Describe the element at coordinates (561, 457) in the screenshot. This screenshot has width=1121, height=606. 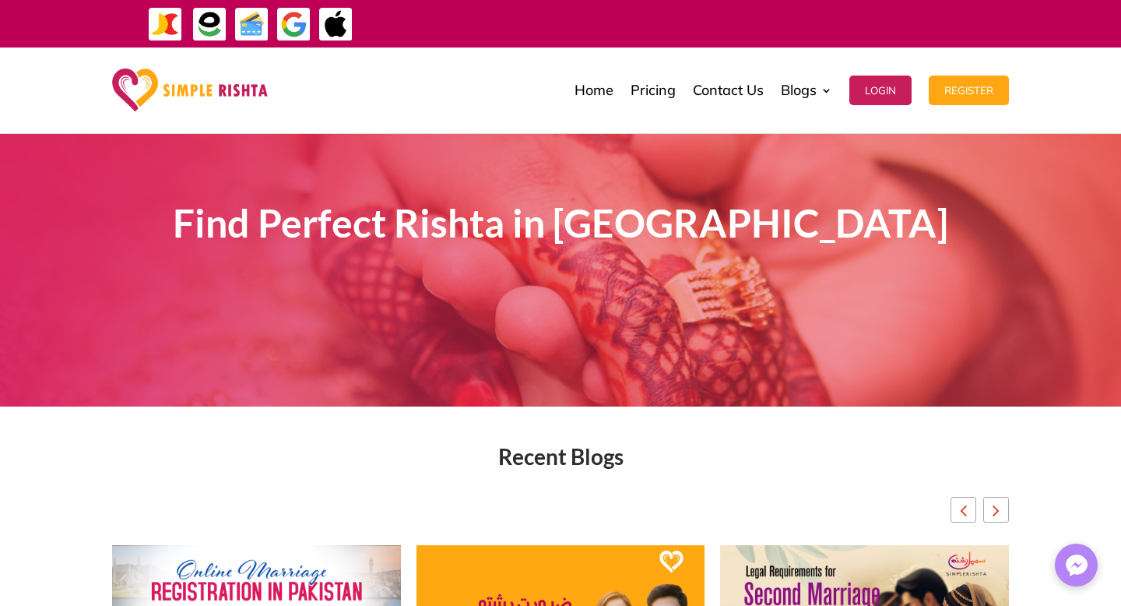
I see `div: Recent Blogs` at that location.